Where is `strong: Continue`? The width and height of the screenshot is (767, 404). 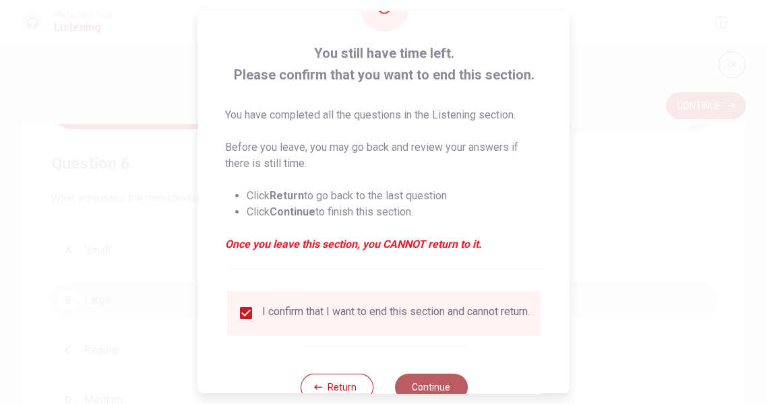
strong: Continue is located at coordinates (293, 212).